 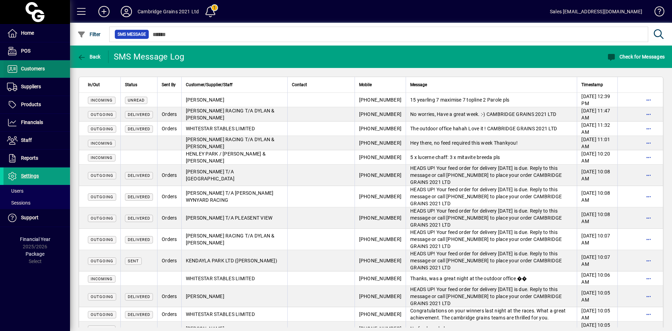 What do you see at coordinates (15, 191) in the screenshot?
I see `span: Users` at bounding box center [15, 191].